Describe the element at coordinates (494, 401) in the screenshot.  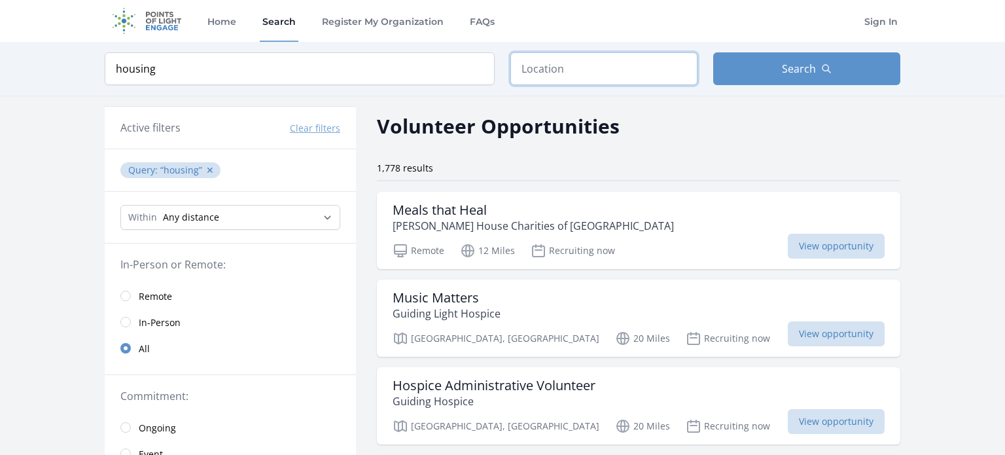
I see `p: Guiding Hospice` at that location.